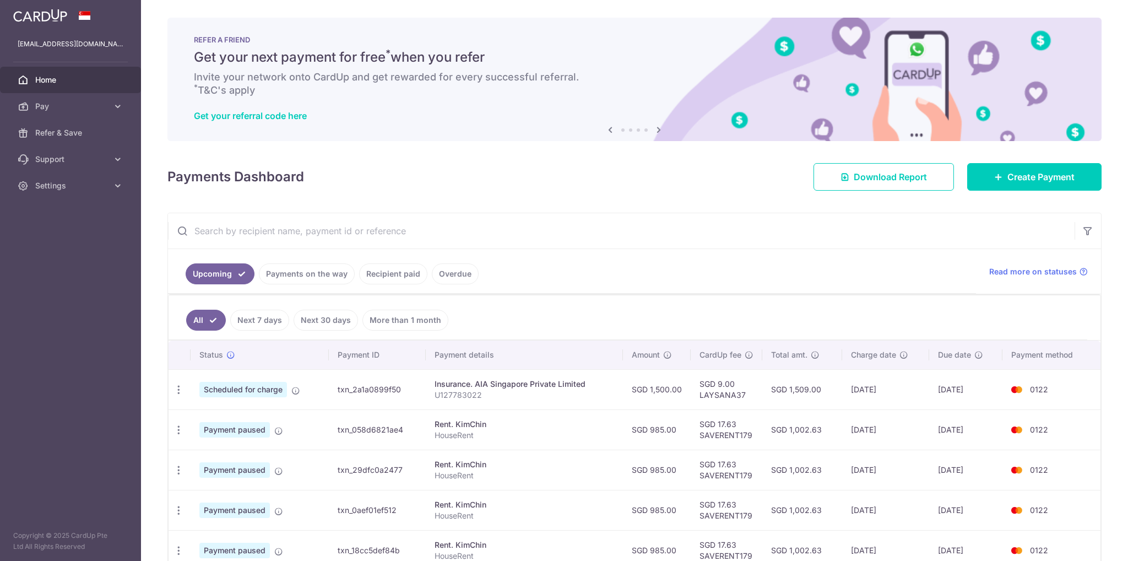 Image resolution: width=1128 pixels, height=561 pixels. What do you see at coordinates (645, 355) in the screenshot?
I see `span: Amount` at bounding box center [645, 355].